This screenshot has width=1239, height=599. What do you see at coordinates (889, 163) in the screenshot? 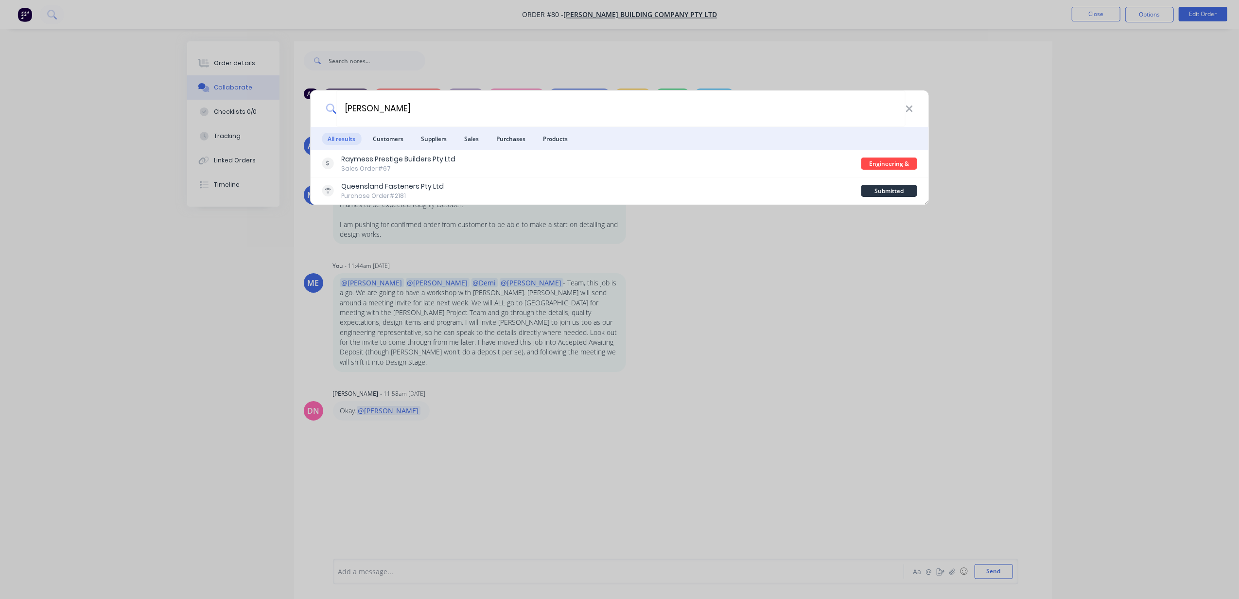
I see `div: Engineering & Review` at bounding box center [889, 163].